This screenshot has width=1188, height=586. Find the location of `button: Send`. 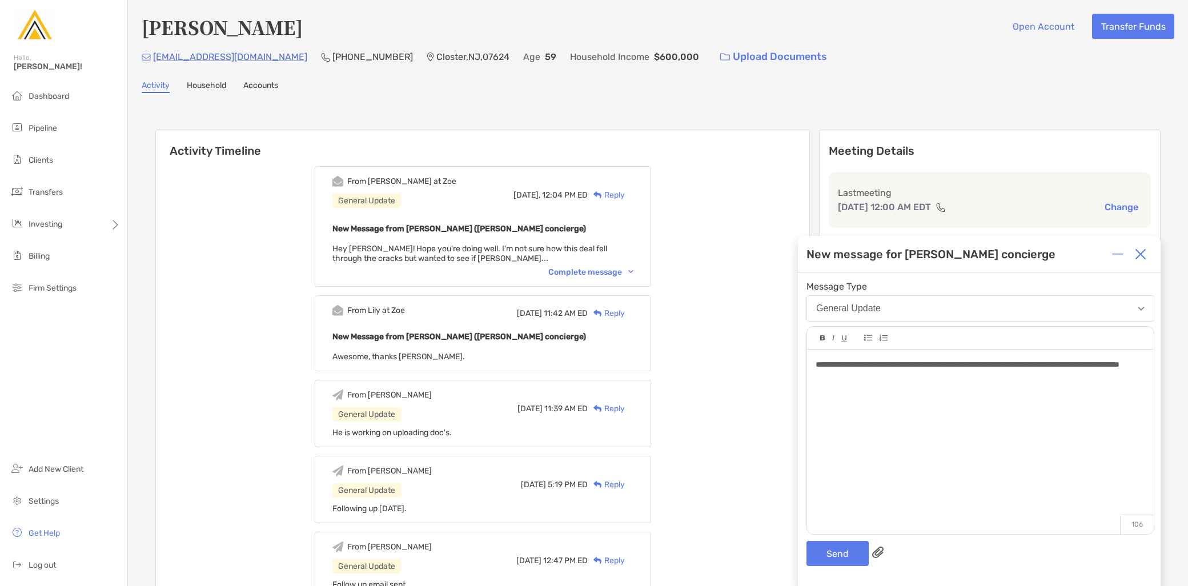

button: Send is located at coordinates (837, 554).